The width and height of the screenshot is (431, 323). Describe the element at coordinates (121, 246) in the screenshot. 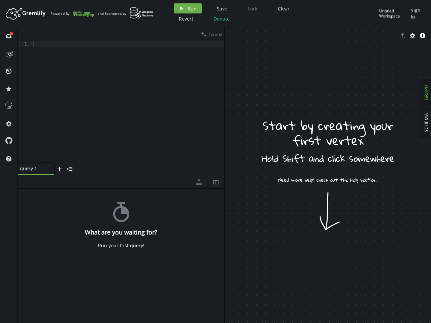

I see `div: Run your first query!` at that location.